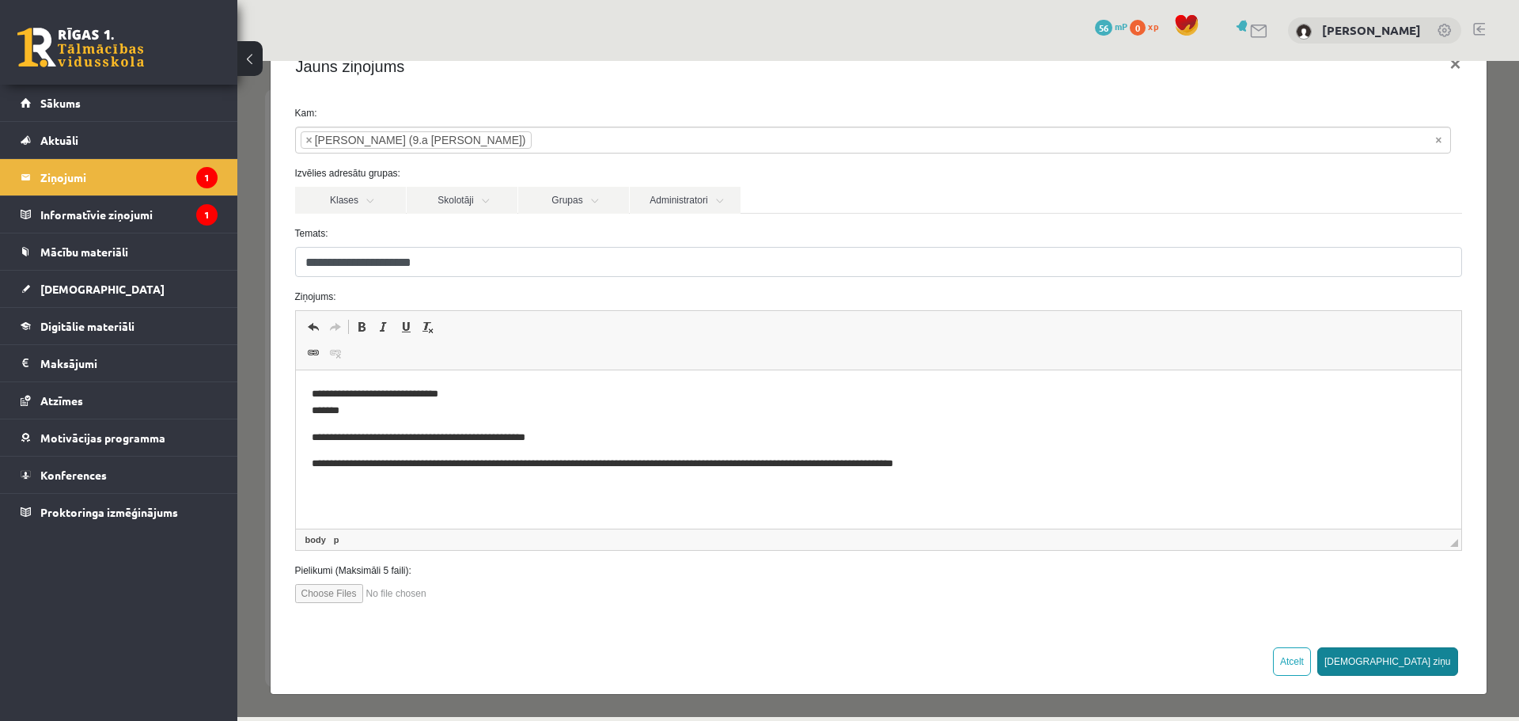  What do you see at coordinates (76, 266) in the screenshot?
I see `a: Отменить (Ctrl+Z)` at bounding box center [76, 266].